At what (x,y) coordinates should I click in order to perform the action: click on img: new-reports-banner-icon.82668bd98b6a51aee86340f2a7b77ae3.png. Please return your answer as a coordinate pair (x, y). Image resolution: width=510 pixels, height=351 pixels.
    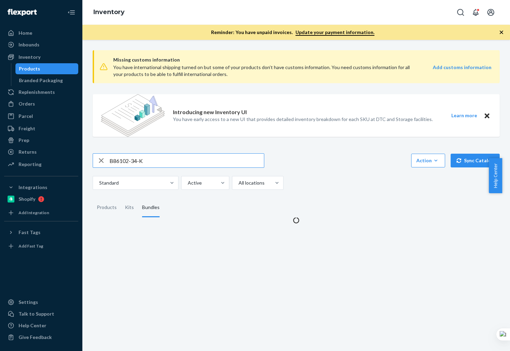
    Looking at the image, I should click on (133, 115).